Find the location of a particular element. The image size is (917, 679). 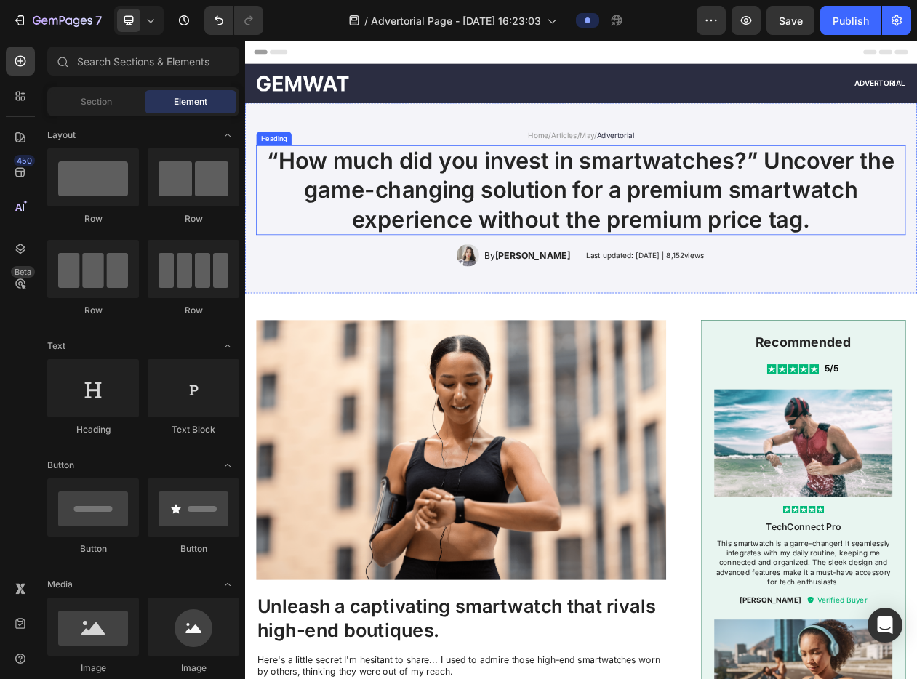

img: gempages_432750572815254551-5db35724-394c-4f32-8516-af8f0a054508.png is located at coordinates (725, 523).